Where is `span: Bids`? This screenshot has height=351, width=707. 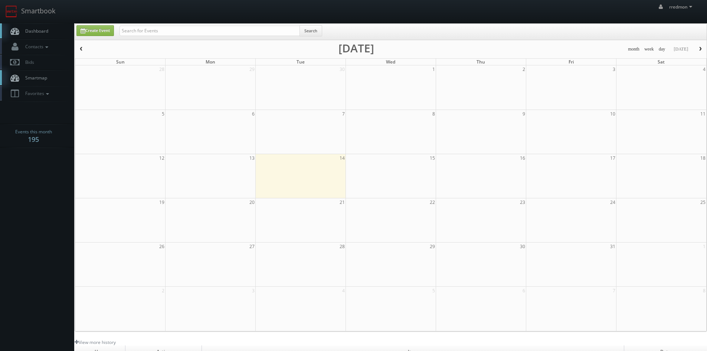
span: Bids is located at coordinates (28, 62).